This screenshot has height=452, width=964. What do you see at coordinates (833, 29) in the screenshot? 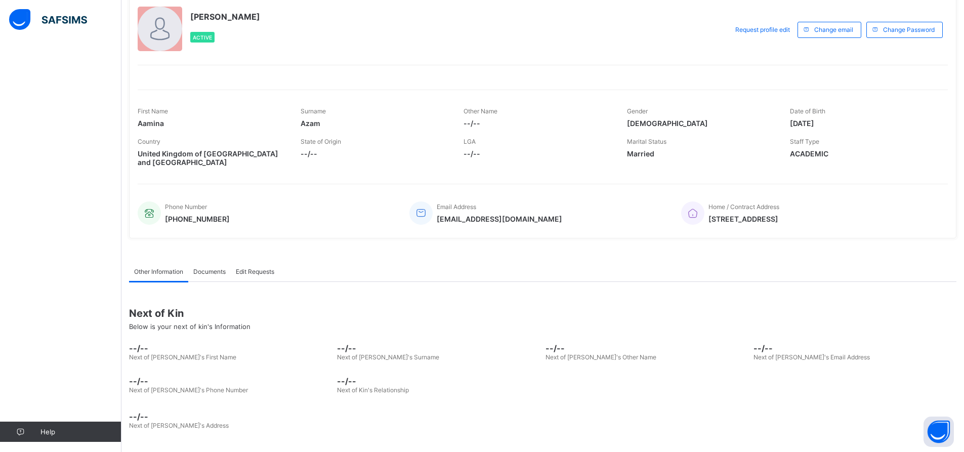
I see `span: Change email` at bounding box center [833, 29].